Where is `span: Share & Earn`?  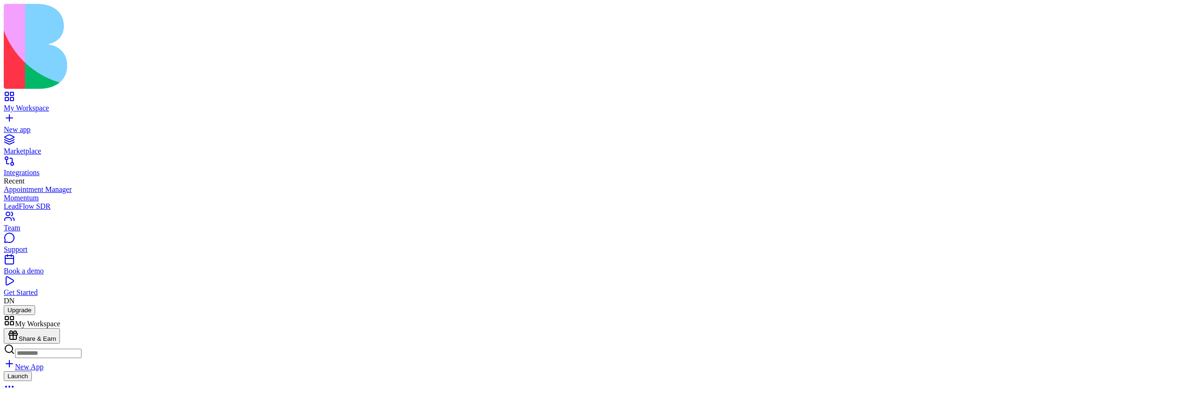 span: Share & Earn is located at coordinates (37, 339).